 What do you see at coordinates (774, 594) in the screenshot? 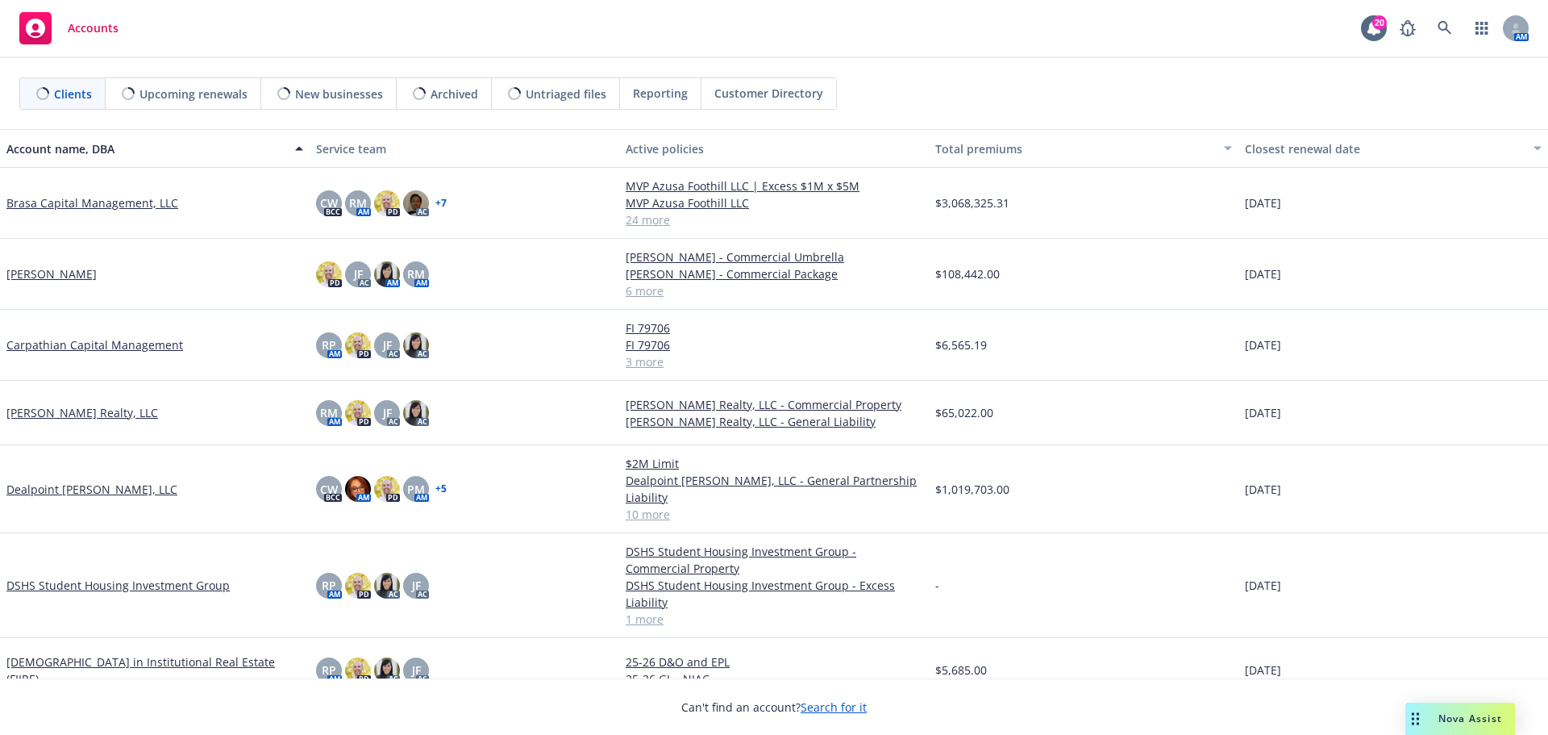
I see `a: DSHS Student Housing Investment Group - Excess Liability` at bounding box center [774, 594].